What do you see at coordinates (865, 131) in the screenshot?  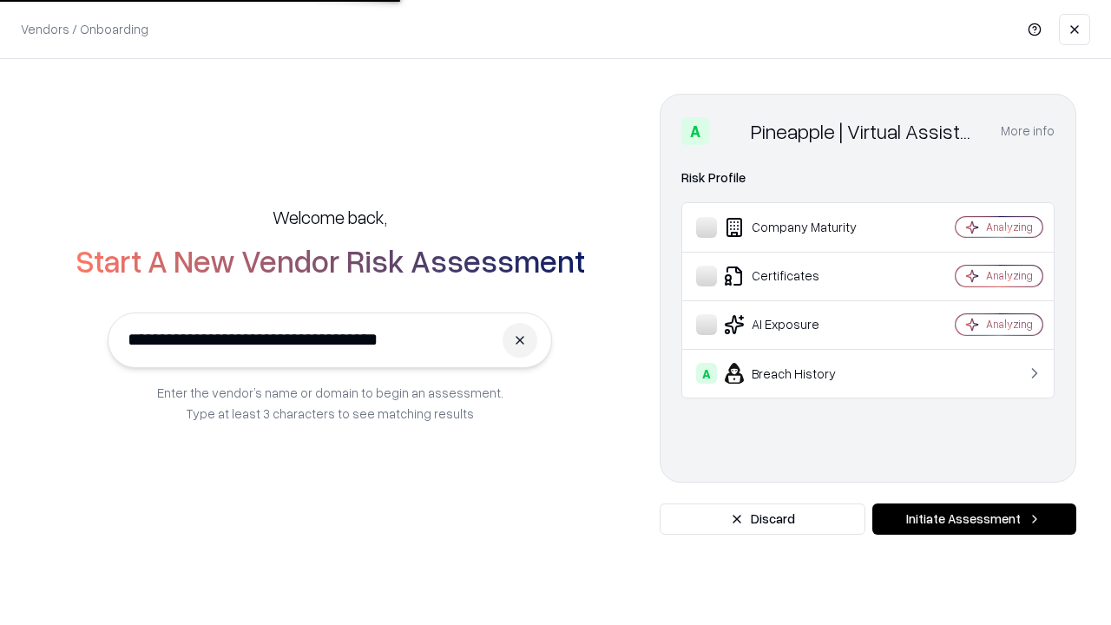 I see `div: Pineapple | Virtual Assistant Agency` at bounding box center [865, 131].